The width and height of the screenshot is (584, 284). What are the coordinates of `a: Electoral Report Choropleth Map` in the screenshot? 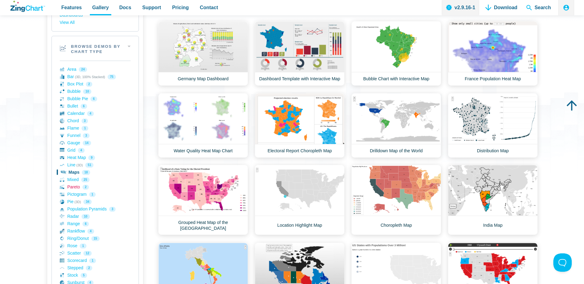 It's located at (300, 125).